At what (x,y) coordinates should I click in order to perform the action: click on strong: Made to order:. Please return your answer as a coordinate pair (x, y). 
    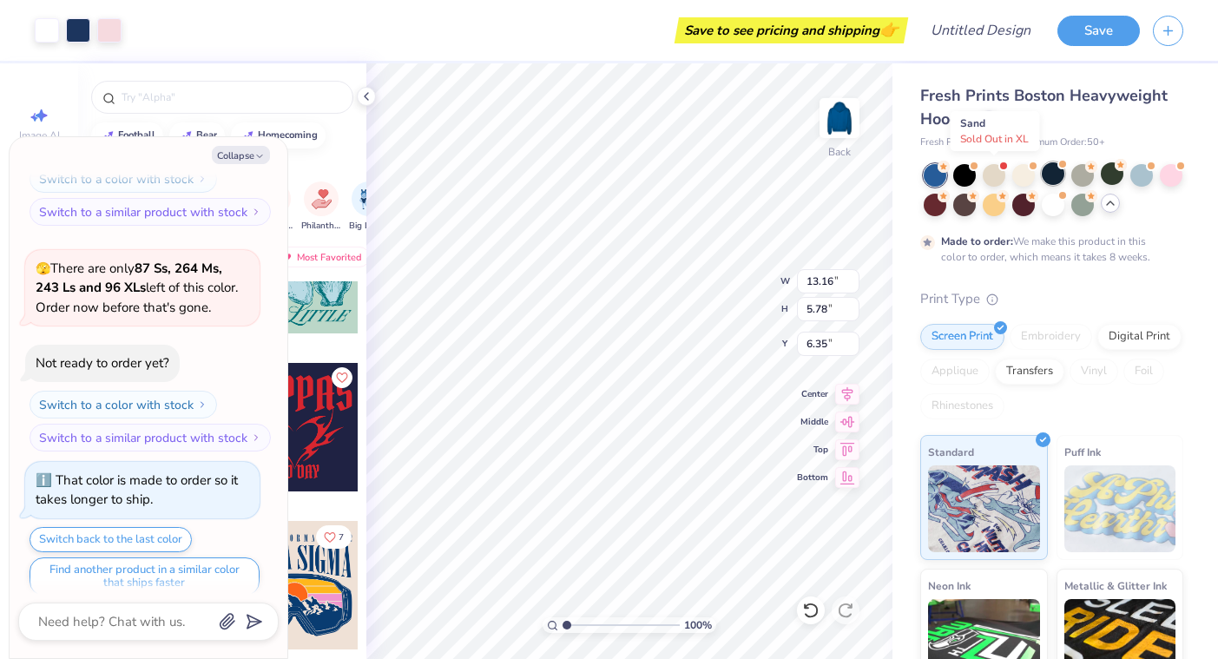
    Looking at the image, I should click on (976, 241).